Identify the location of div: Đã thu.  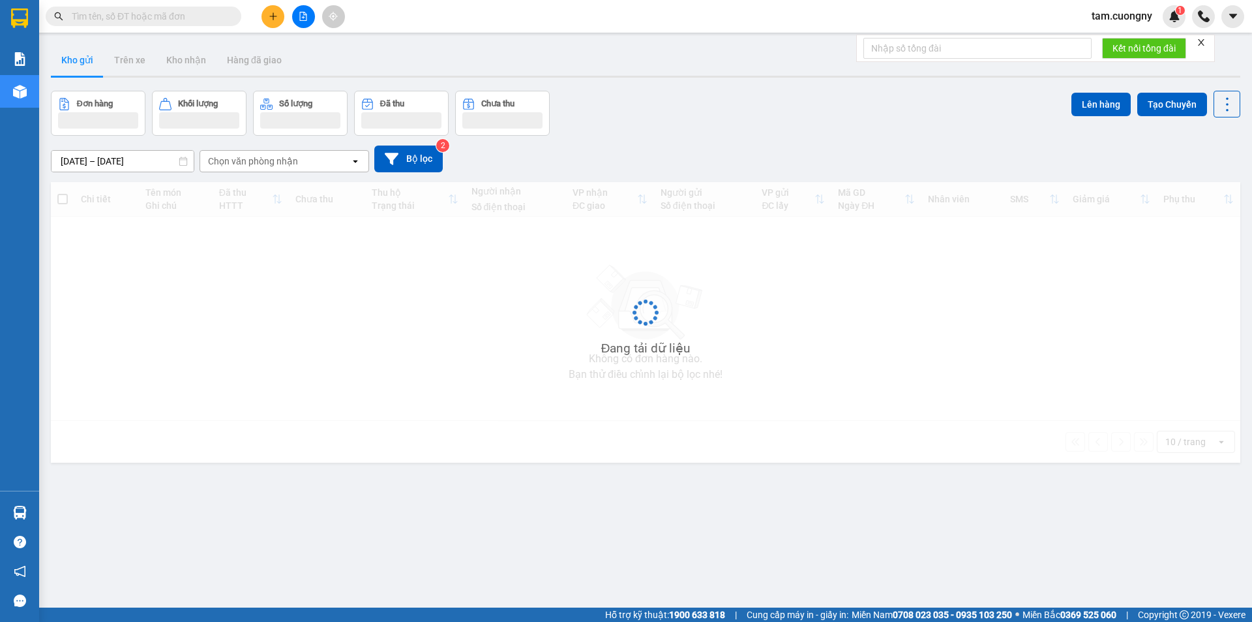
(392, 104).